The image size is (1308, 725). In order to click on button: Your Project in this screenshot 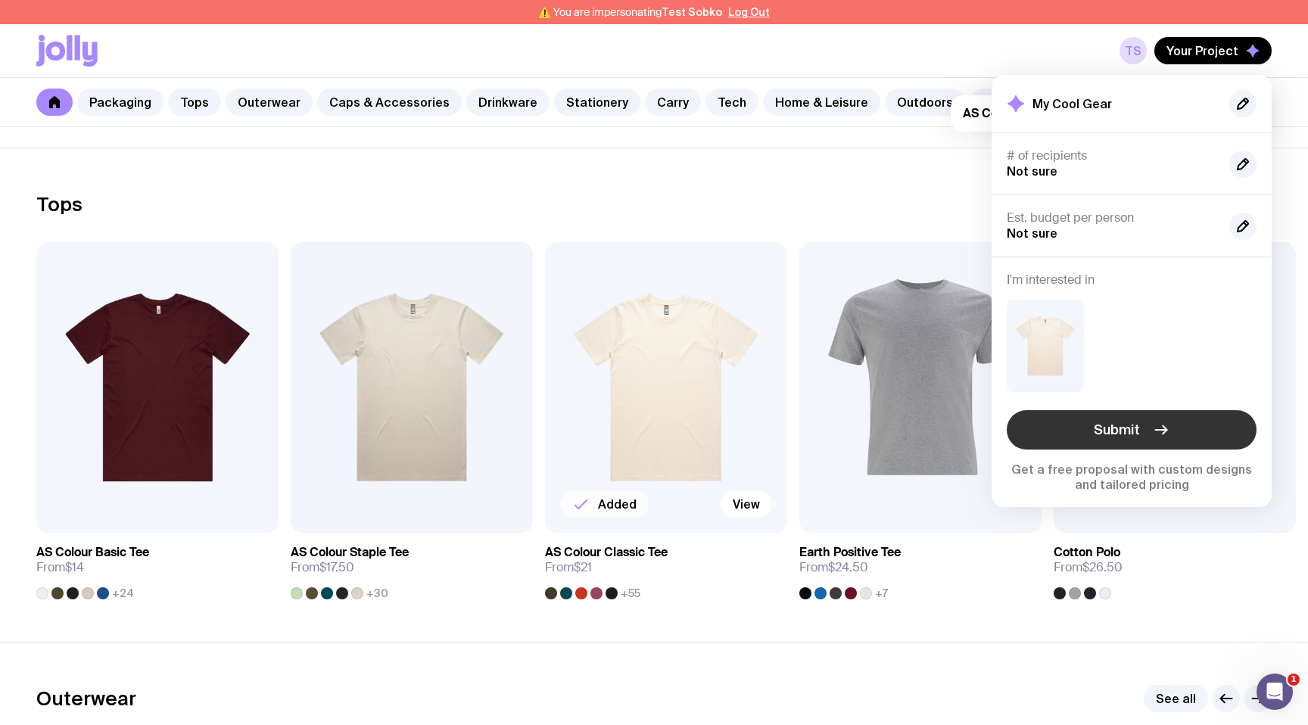, I will do `click(1213, 51)`.